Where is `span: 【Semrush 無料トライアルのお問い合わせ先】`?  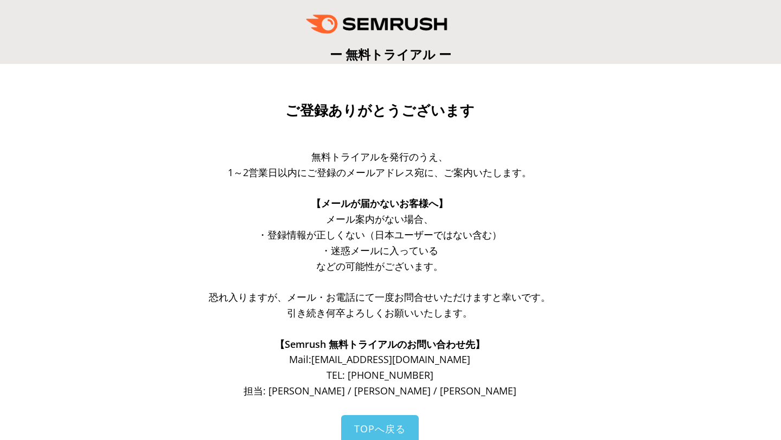
span: 【Semrush 無料トライアルのお問い合わせ先】 is located at coordinates (379, 344).